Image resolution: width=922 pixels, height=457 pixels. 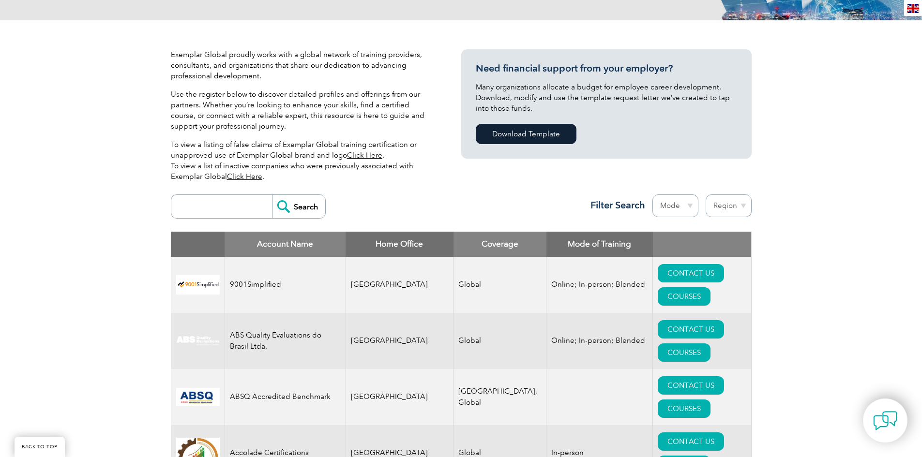 I want to click on th: : activate to sort column ascending, so click(x=702, y=244).